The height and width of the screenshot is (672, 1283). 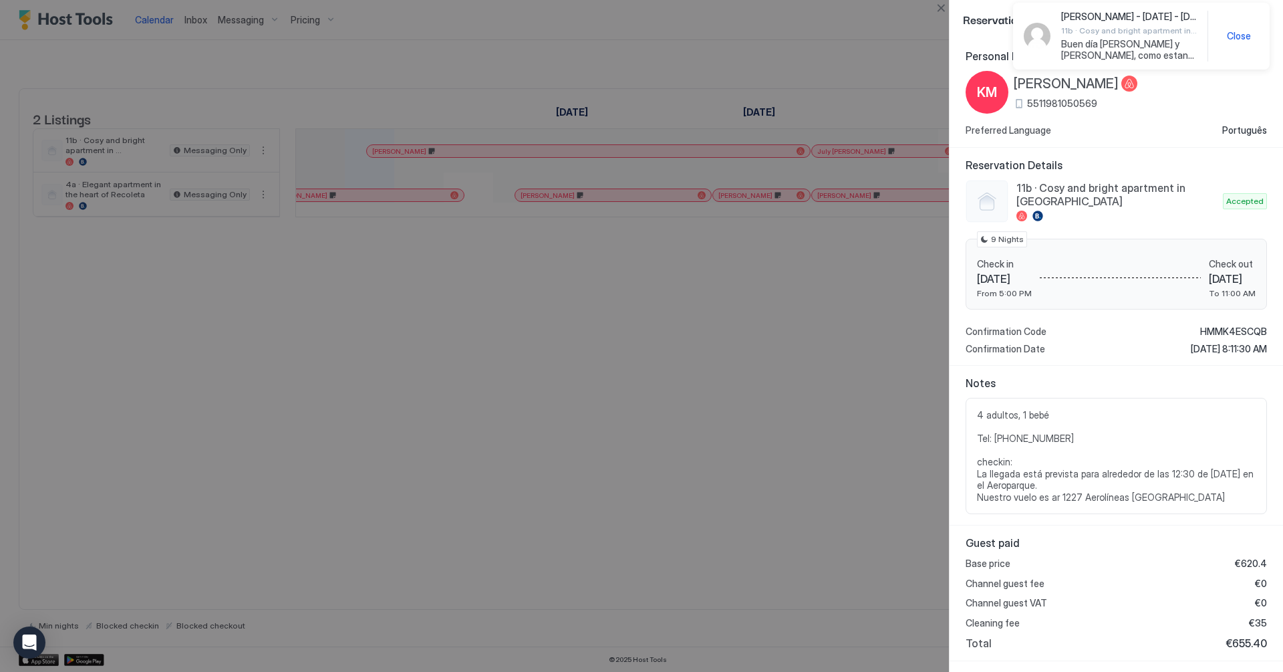 What do you see at coordinates (1233, 264) in the screenshot?
I see `span: Check out` at bounding box center [1233, 264].